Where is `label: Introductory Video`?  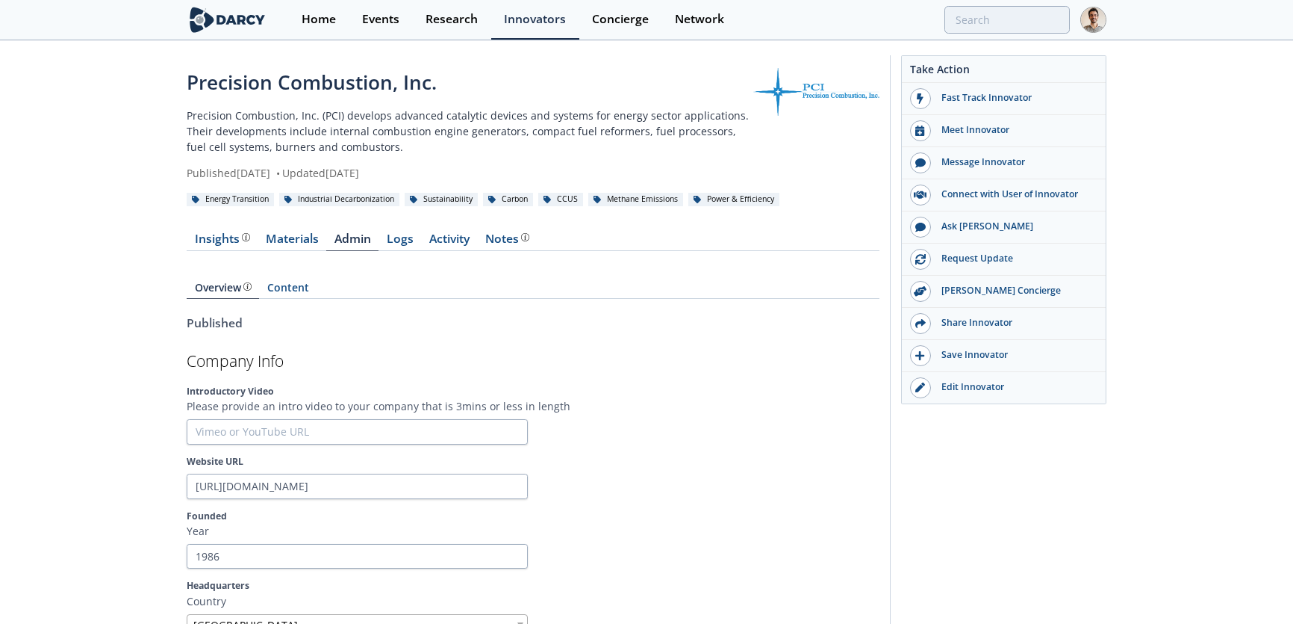 label: Introductory Video is located at coordinates (533, 391).